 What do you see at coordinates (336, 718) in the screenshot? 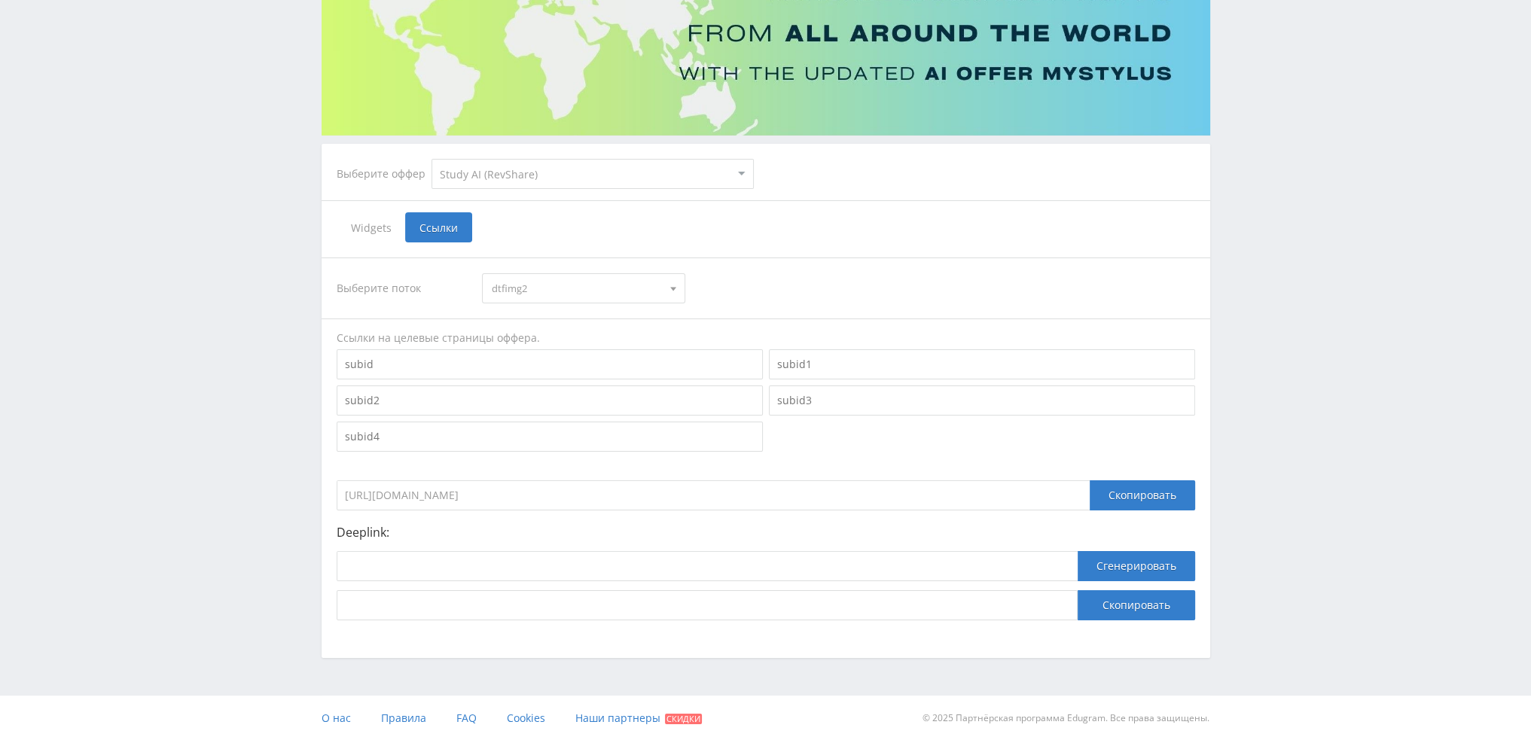
I see `span: О нас` at bounding box center [336, 718].